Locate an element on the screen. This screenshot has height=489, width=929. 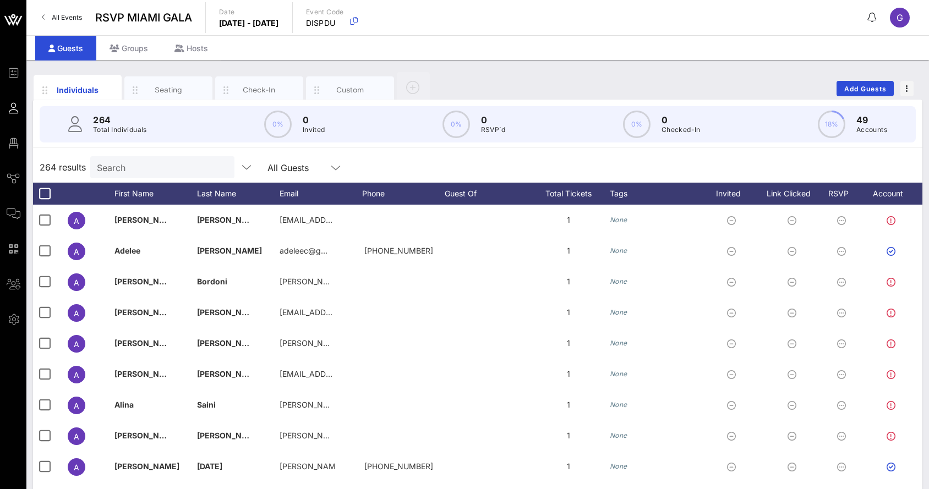
div: First Name is located at coordinates (156, 194).